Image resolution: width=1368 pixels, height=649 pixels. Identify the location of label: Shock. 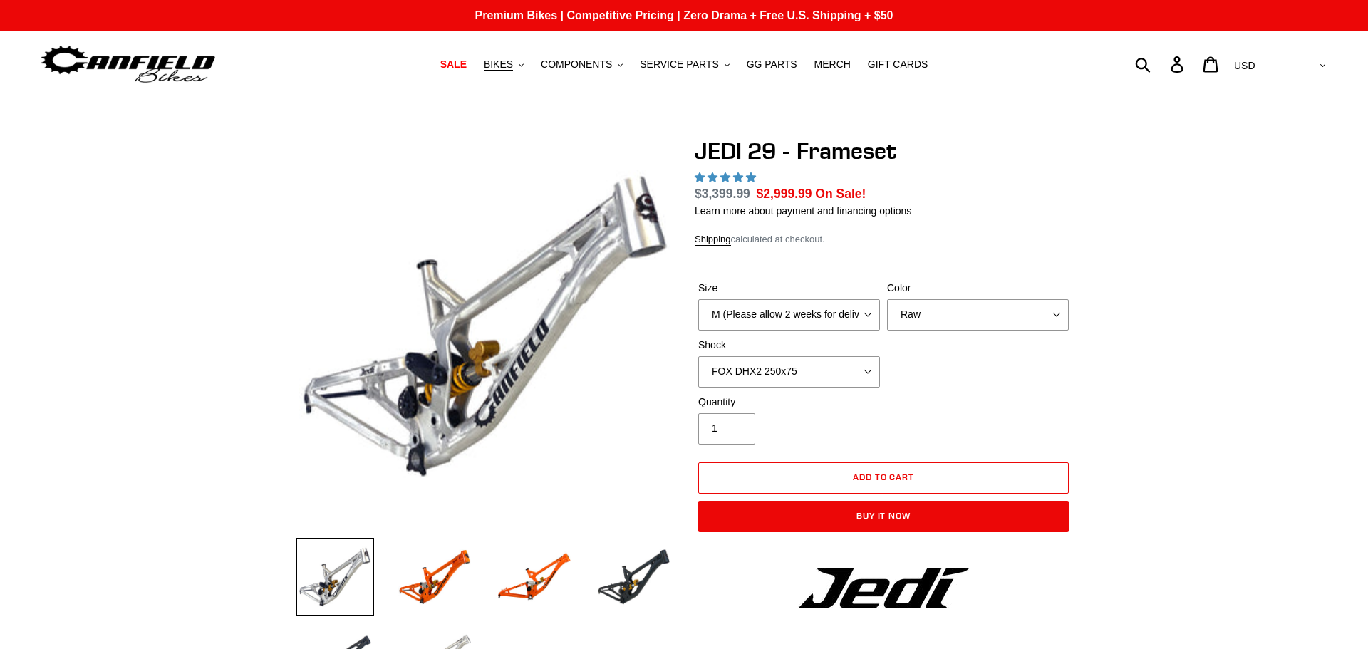
(789, 345).